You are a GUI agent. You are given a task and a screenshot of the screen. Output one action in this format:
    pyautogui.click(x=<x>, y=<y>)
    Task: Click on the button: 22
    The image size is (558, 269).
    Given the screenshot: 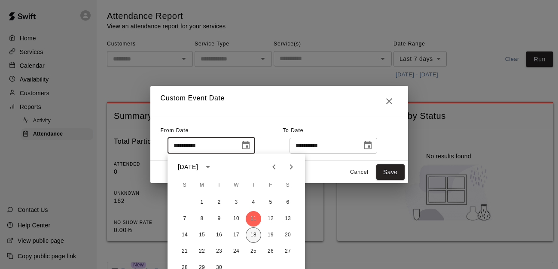 What is the action you would take?
    pyautogui.click(x=202, y=252)
    